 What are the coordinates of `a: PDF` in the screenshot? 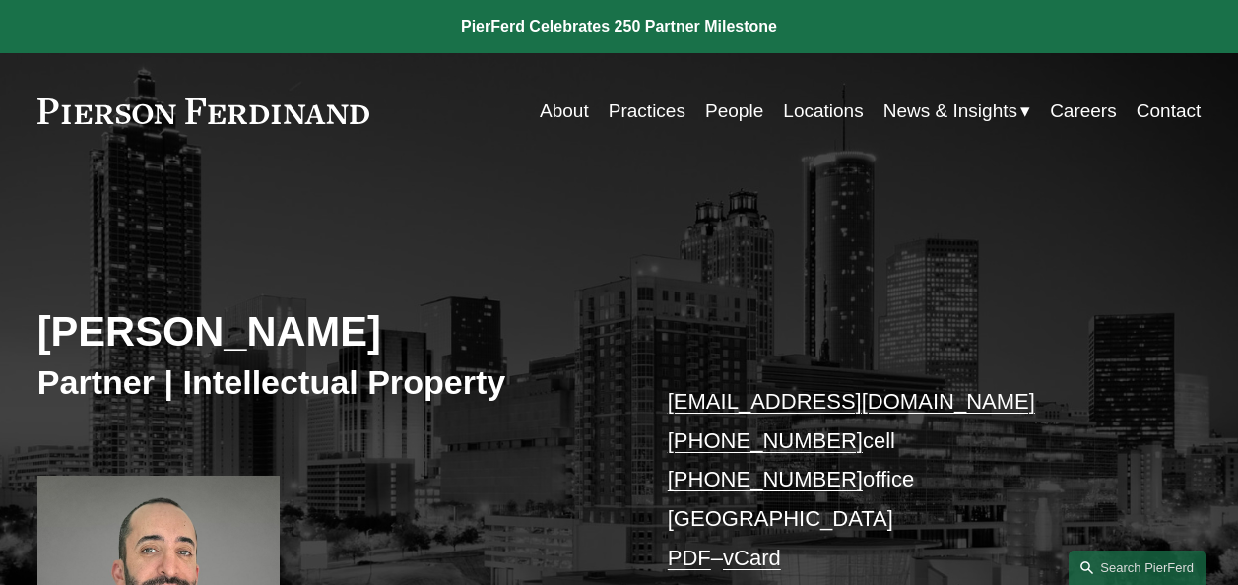 It's located at (689, 557).